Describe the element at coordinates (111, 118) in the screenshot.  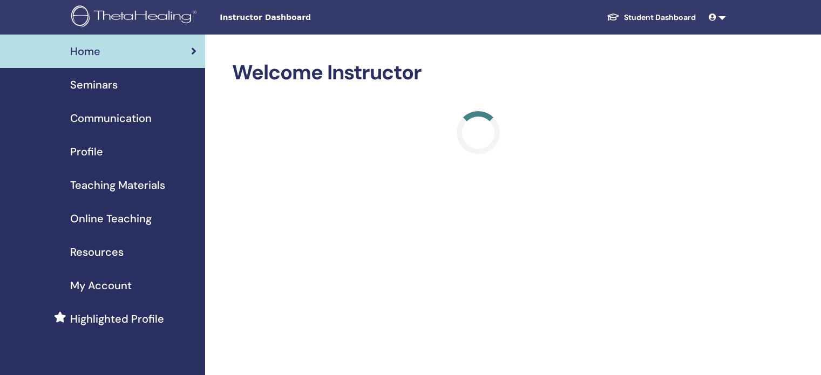
I see `span: Communication` at that location.